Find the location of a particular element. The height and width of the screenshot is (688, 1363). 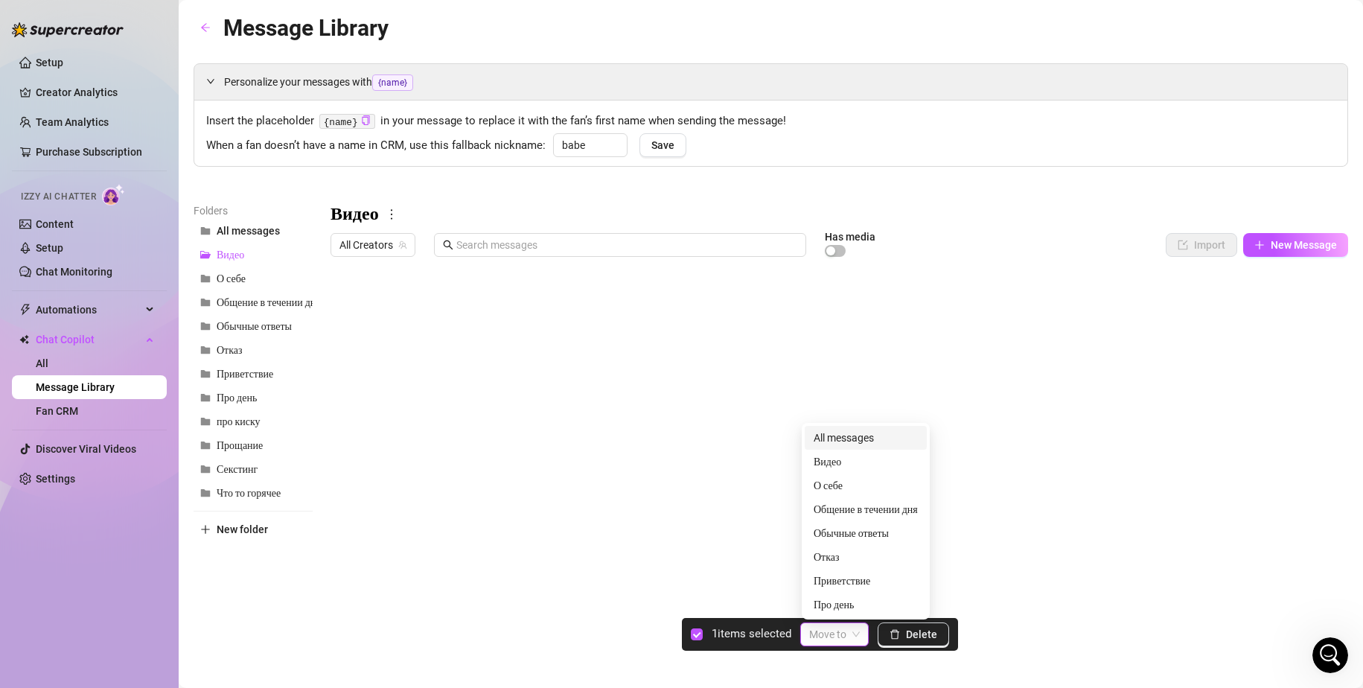

a: Content is located at coordinates (54, 224).